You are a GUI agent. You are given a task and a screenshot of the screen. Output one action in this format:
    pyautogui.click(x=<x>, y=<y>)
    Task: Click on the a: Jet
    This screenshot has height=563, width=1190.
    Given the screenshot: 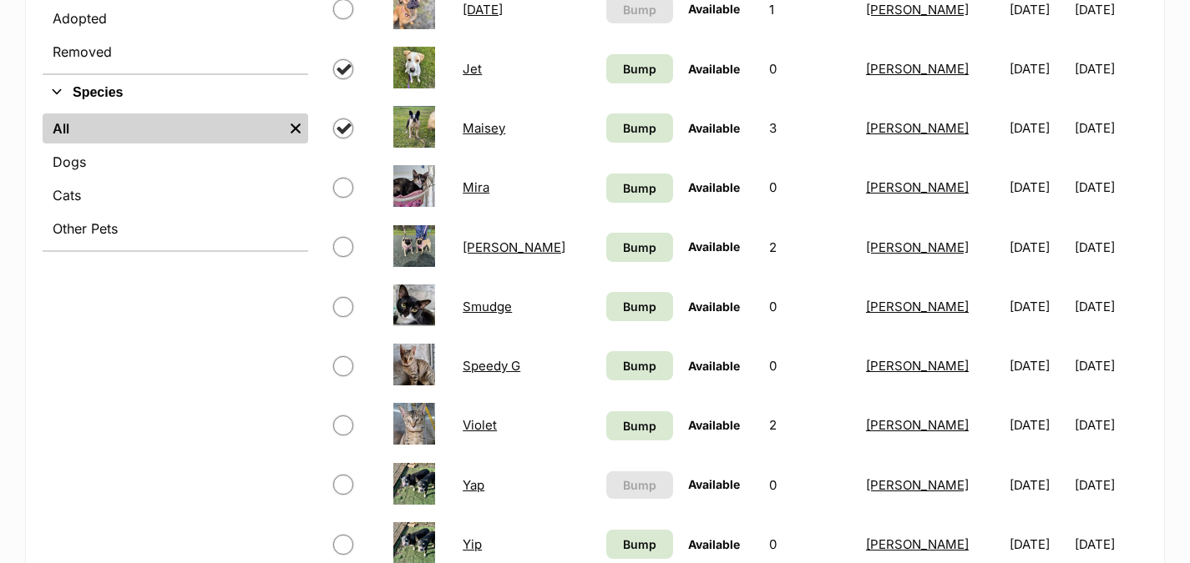 What is the action you would take?
    pyautogui.click(x=472, y=68)
    